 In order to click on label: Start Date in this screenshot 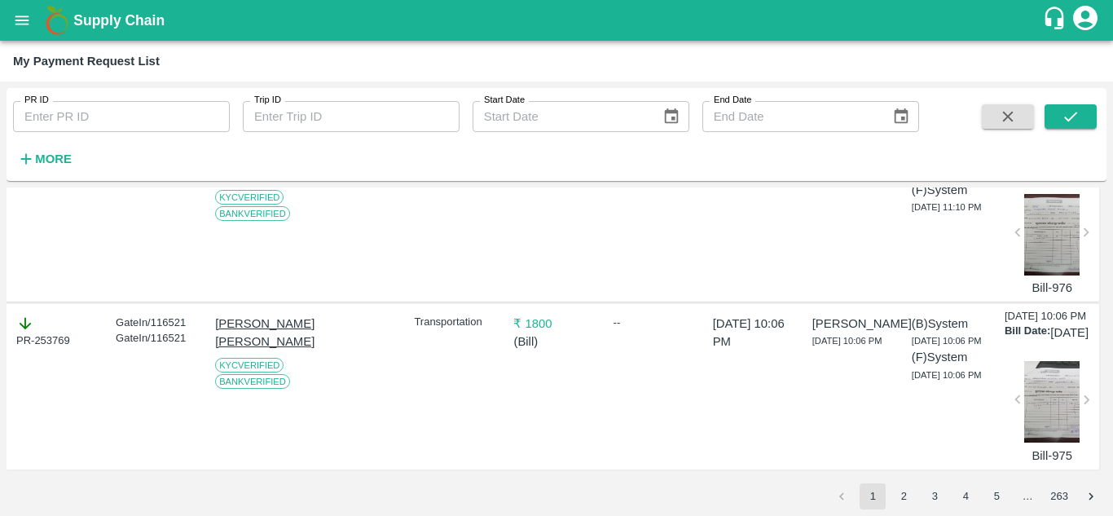, I will do `click(504, 100)`.